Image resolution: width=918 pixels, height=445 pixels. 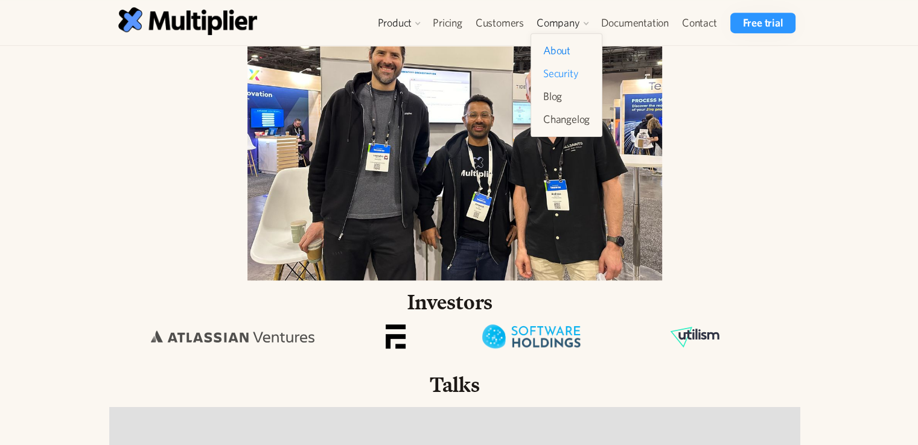 What do you see at coordinates (447, 23) in the screenshot?
I see `a: Pricing` at bounding box center [447, 23].